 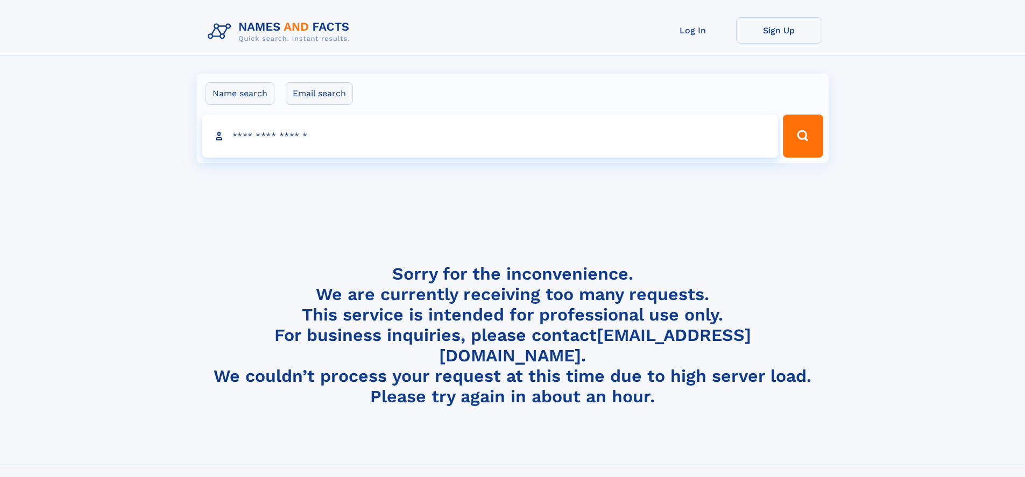 I want to click on label: Email search, so click(x=319, y=94).